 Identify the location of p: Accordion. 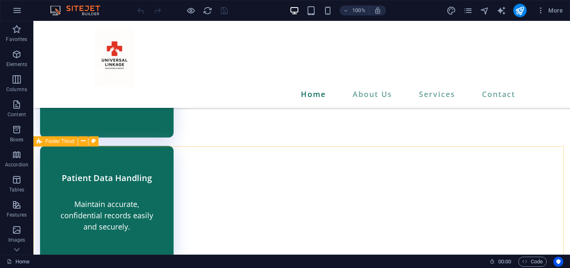
(17, 165).